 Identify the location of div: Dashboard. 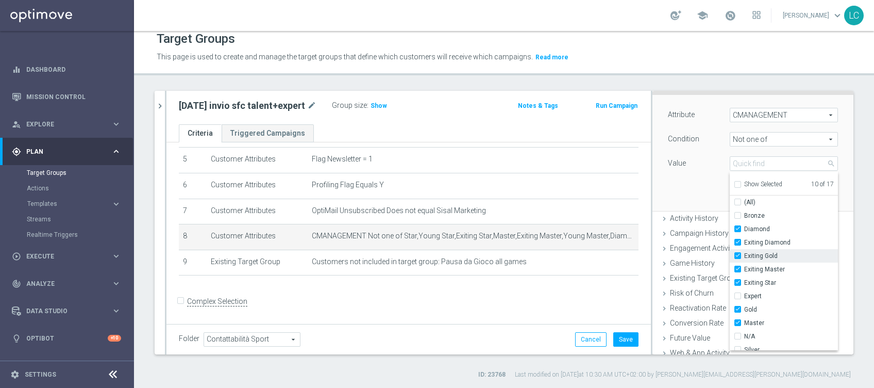
(67, 69).